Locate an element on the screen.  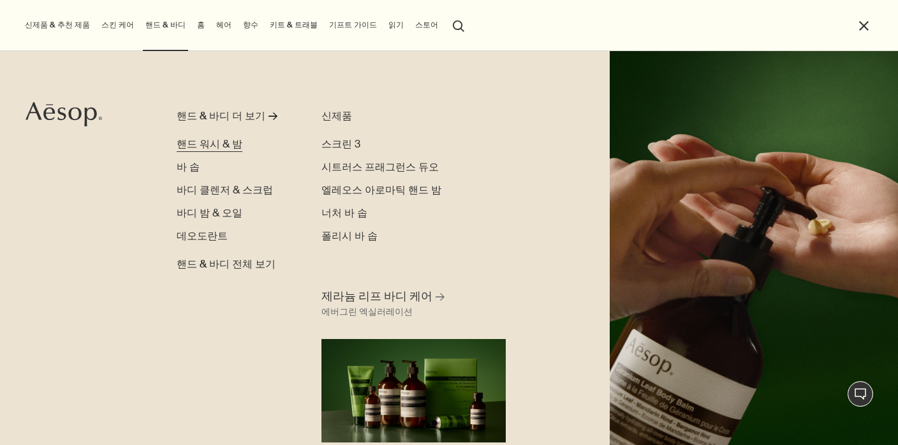
a: 바 솝 is located at coordinates (188, 167).